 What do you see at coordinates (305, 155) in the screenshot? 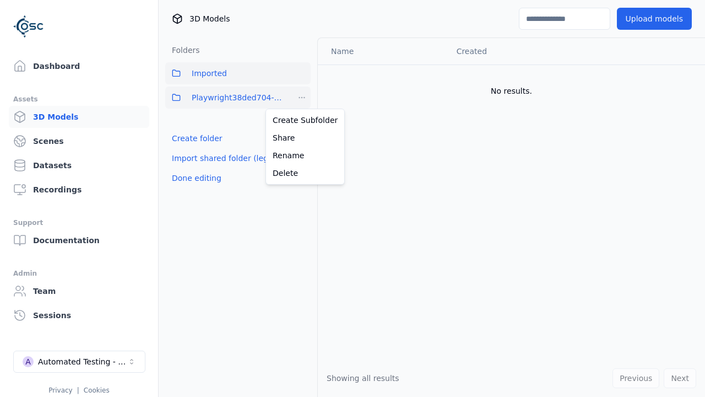
I see `div: Rename` at bounding box center [305, 155].